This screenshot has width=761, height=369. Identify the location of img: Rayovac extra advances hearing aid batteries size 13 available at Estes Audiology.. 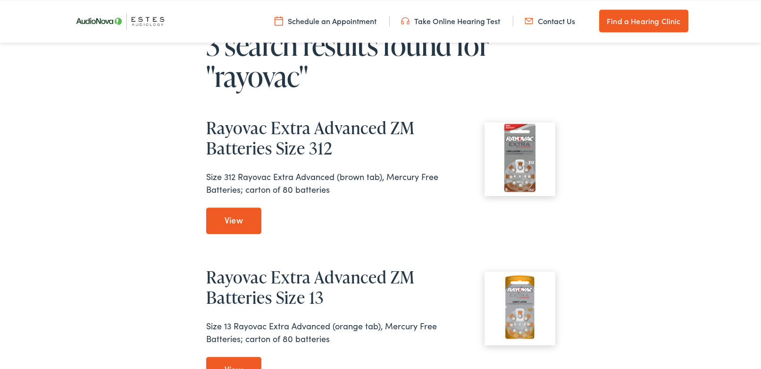
(520, 307).